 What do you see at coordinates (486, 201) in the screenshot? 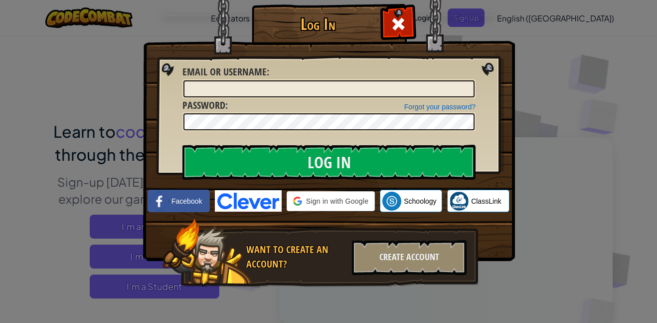
I see `span: ClassLink` at bounding box center [486, 201].